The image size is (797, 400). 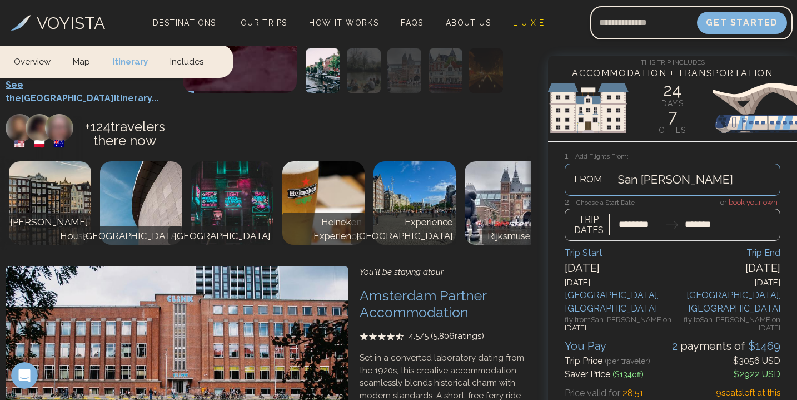 What do you see at coordinates (415, 203) in the screenshot?
I see `img: Experience Dam Square` at bounding box center [415, 203].